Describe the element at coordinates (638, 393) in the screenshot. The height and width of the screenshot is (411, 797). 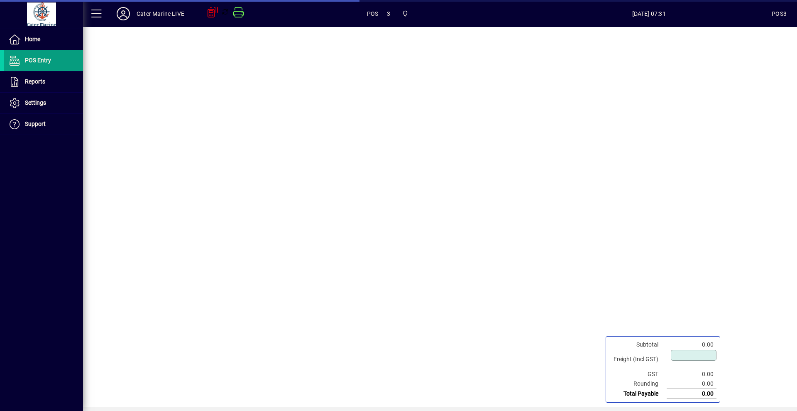
I see `td: Total Payable` at that location.